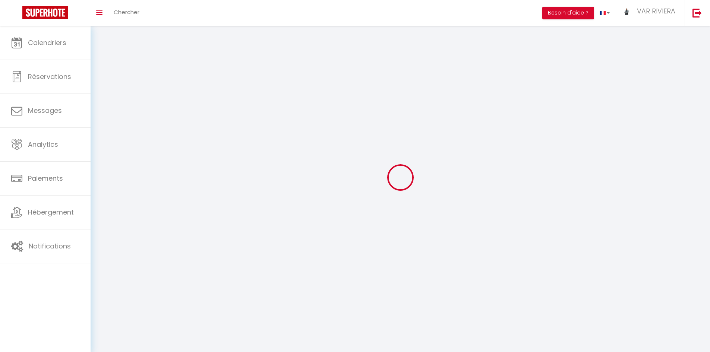 This screenshot has width=710, height=352. Describe the element at coordinates (568, 13) in the screenshot. I see `button: Besoin d'aide ?` at that location.